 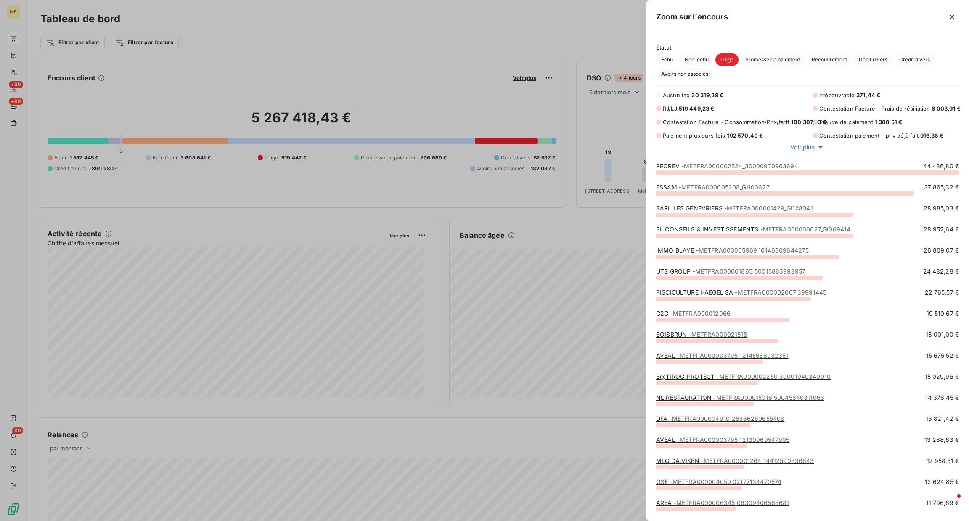 I want to click on span: Paiement plusieurs fois, so click(x=694, y=135).